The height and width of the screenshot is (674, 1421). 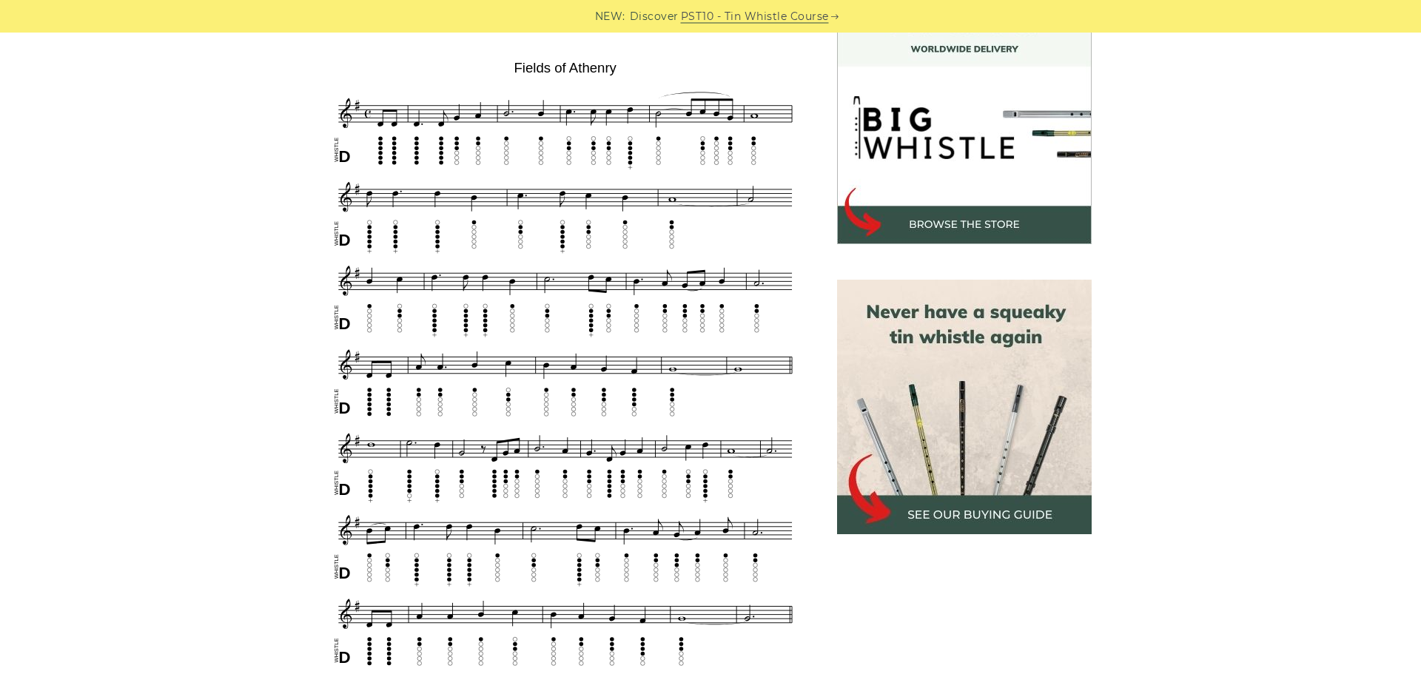 What do you see at coordinates (654, 16) in the screenshot?
I see `span: Discover` at bounding box center [654, 16].